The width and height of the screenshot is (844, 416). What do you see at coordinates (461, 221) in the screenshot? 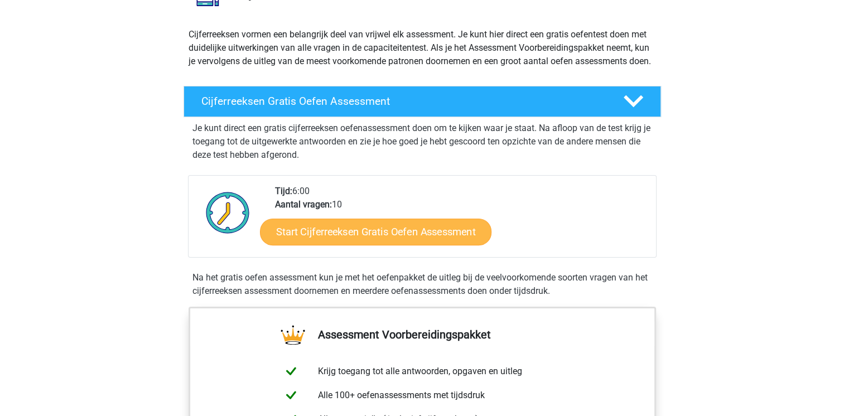
I see `div: 6:00 10` at bounding box center [461, 221].